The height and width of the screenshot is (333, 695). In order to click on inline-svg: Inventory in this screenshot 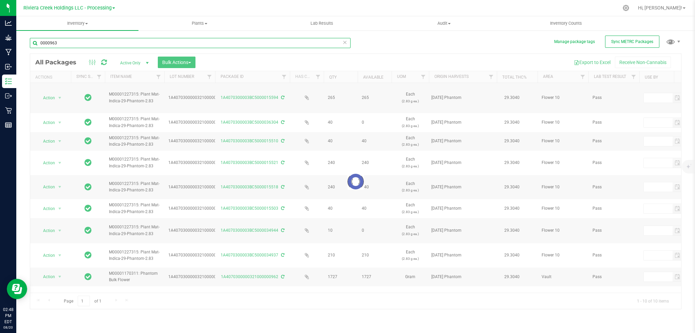, I will do `click(8, 81)`.